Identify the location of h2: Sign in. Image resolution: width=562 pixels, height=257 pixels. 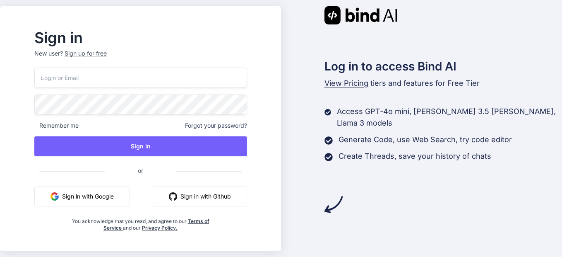
(141, 38).